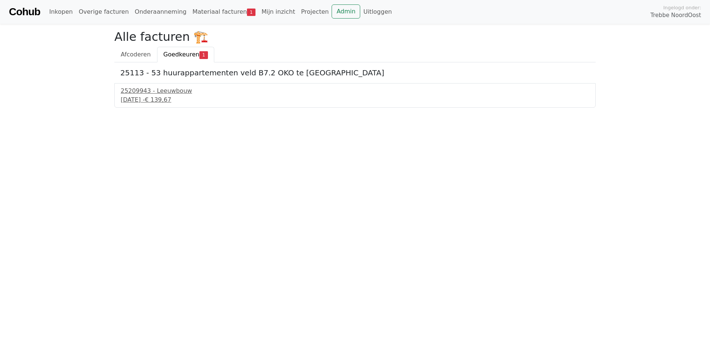 Image resolution: width=710 pixels, height=343 pixels. I want to click on a: Cohub, so click(24, 12).